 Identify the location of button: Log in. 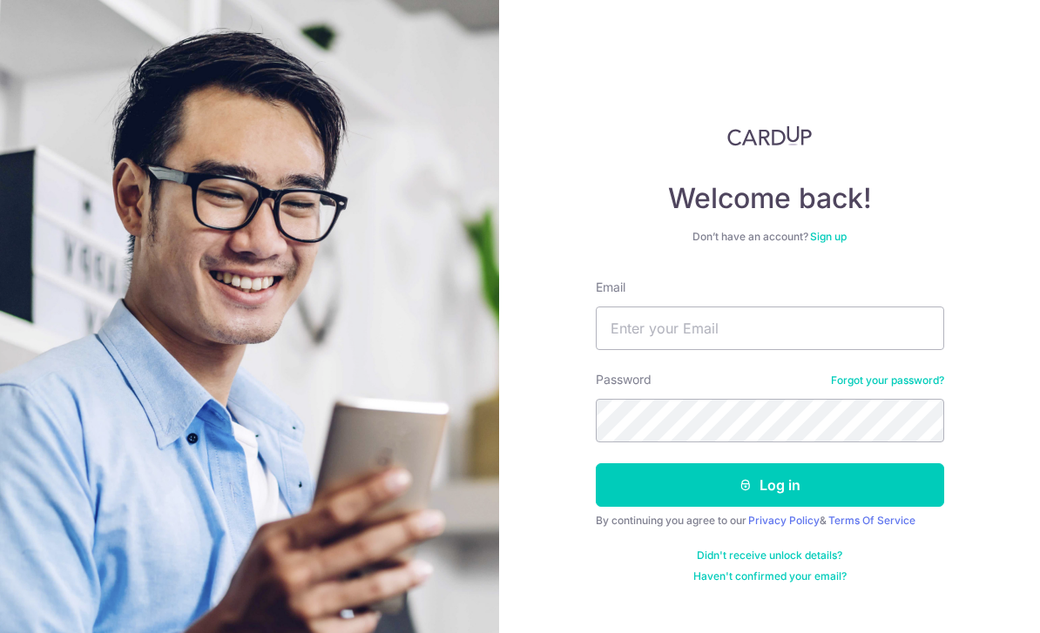
(770, 485).